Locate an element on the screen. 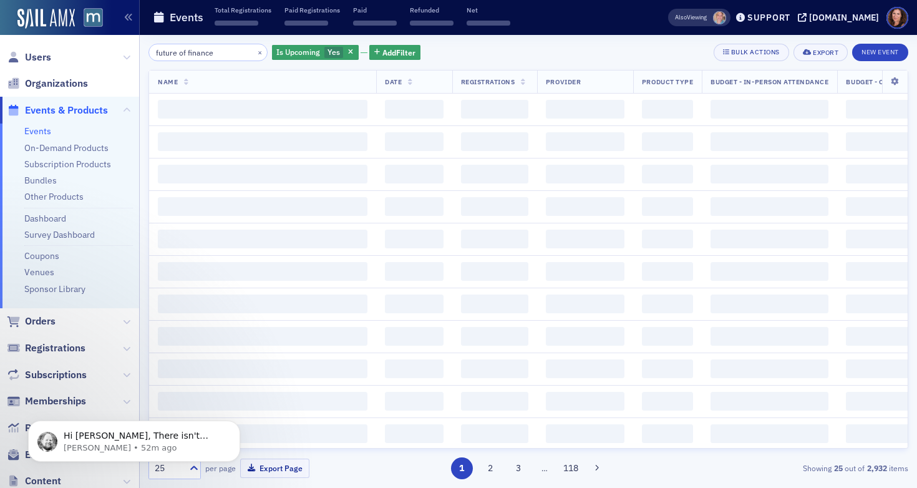  span: Subscriptions is located at coordinates (55, 375).